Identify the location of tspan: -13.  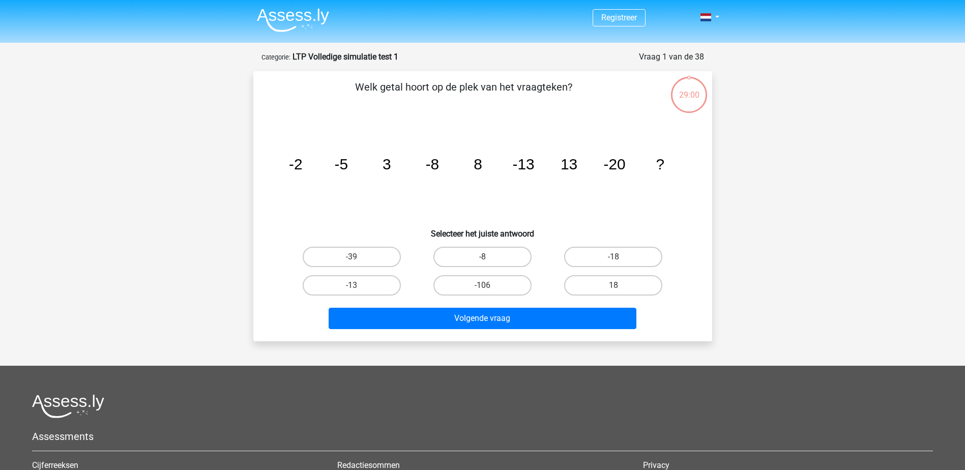
(523, 164).